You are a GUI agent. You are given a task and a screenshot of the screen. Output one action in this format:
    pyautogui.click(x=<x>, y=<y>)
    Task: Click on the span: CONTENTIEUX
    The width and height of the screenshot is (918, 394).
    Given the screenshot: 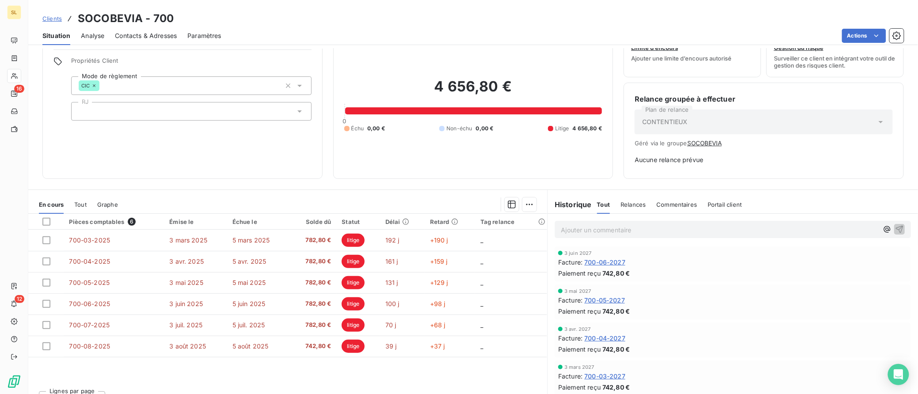 What is the action you would take?
    pyautogui.click(x=664, y=122)
    